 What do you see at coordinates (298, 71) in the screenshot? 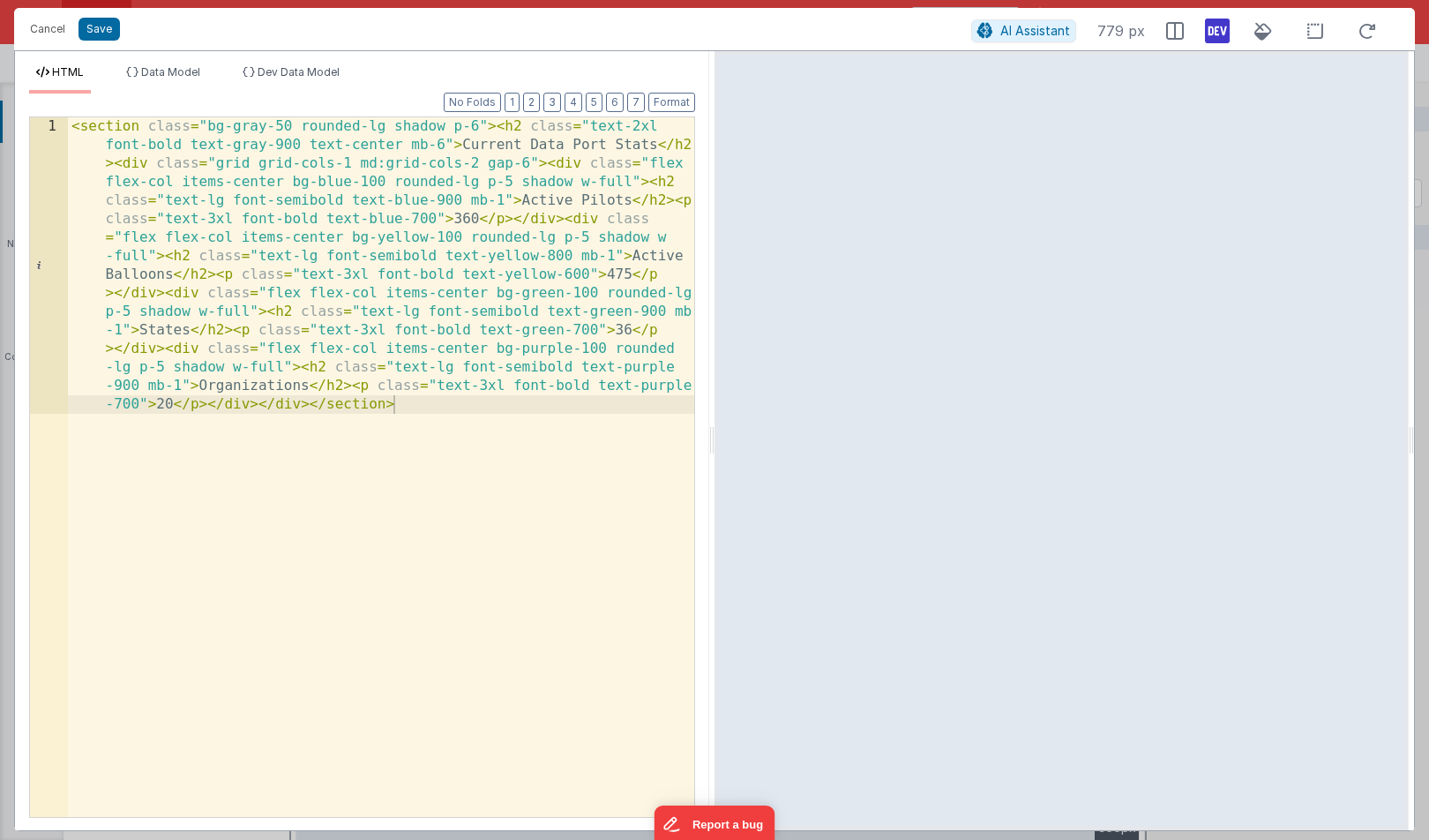
I see `span: Dev Data Model` at bounding box center [298, 71].